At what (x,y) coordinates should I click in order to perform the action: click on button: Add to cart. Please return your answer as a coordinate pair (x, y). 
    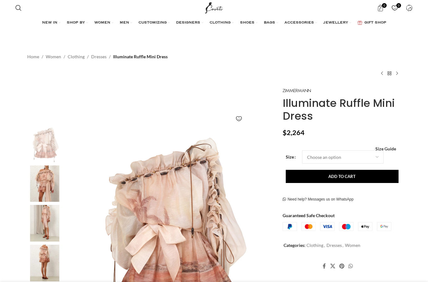
    Looking at the image, I should click on (342, 176).